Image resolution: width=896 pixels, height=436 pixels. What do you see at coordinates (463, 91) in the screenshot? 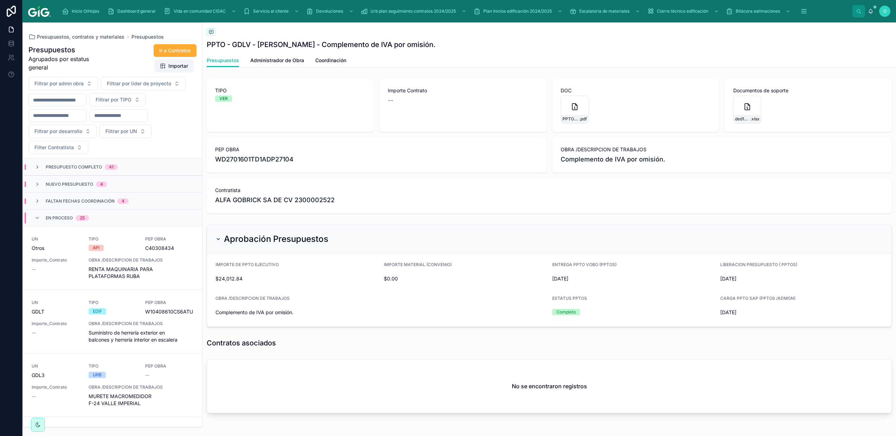
I see `span: Importe Contrato` at bounding box center [463, 91].